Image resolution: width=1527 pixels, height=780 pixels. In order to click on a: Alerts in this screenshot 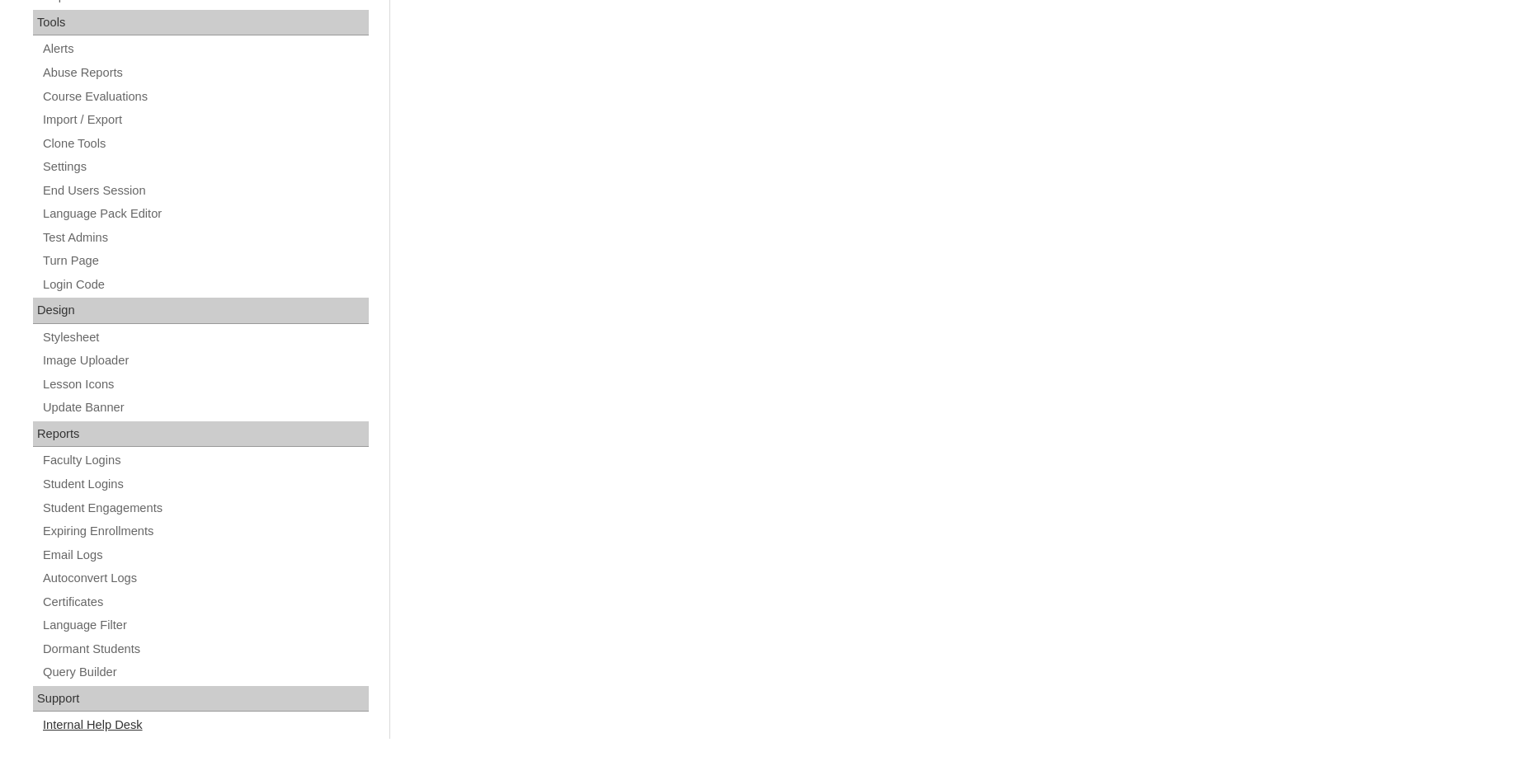, I will do `click(205, 49)`.